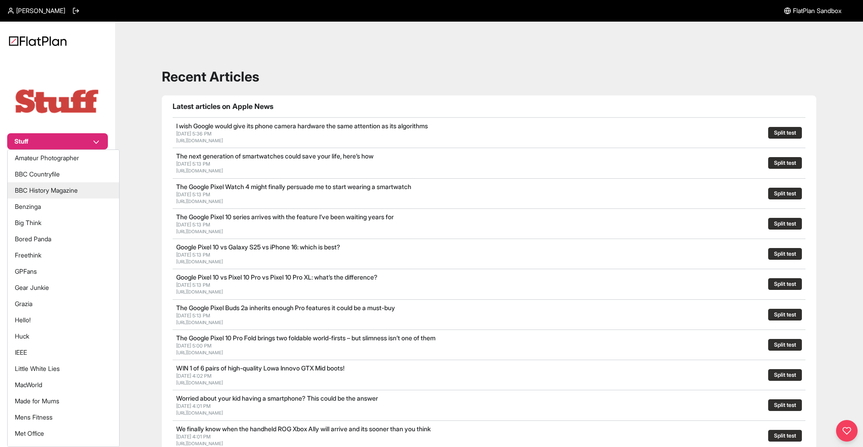  I want to click on button: Met Office, so click(63, 433).